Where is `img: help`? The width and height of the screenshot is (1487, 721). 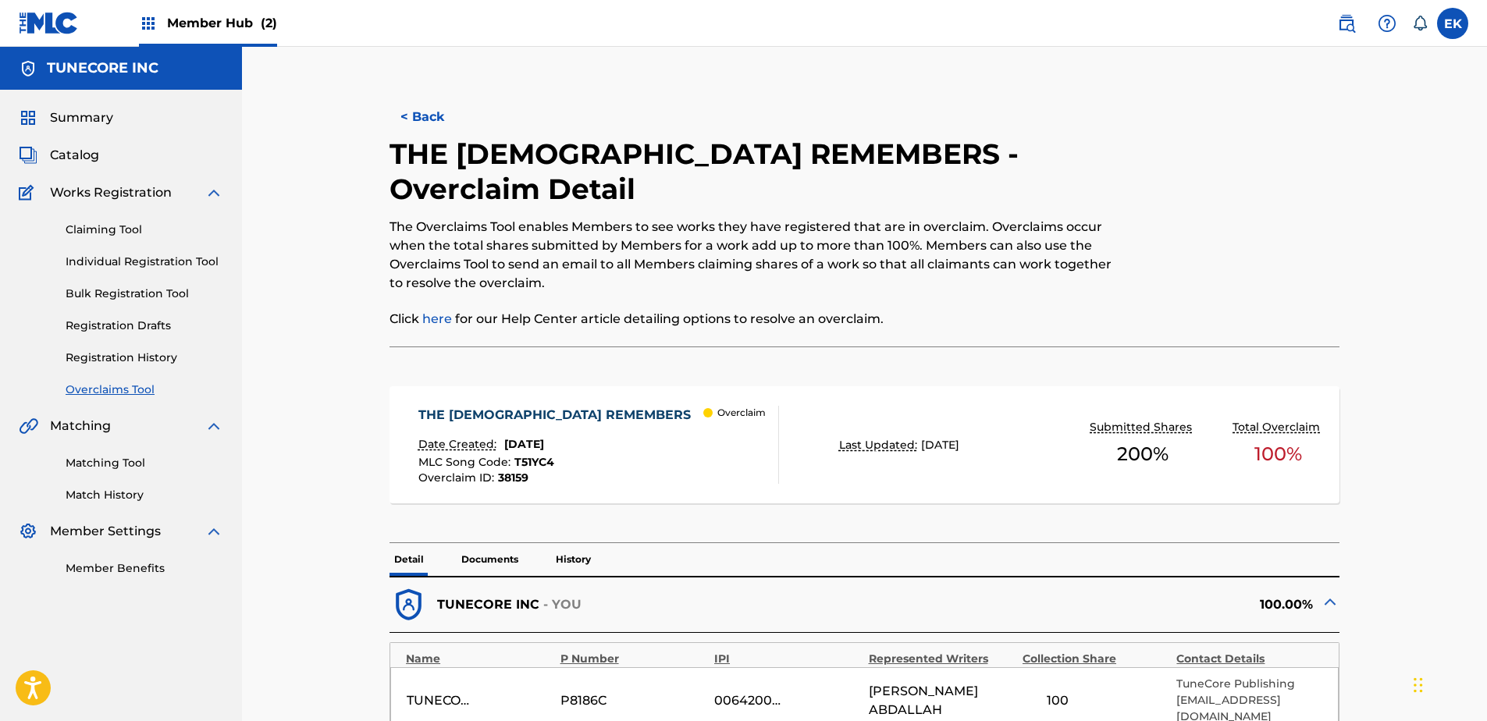
img: help is located at coordinates (1387, 23).